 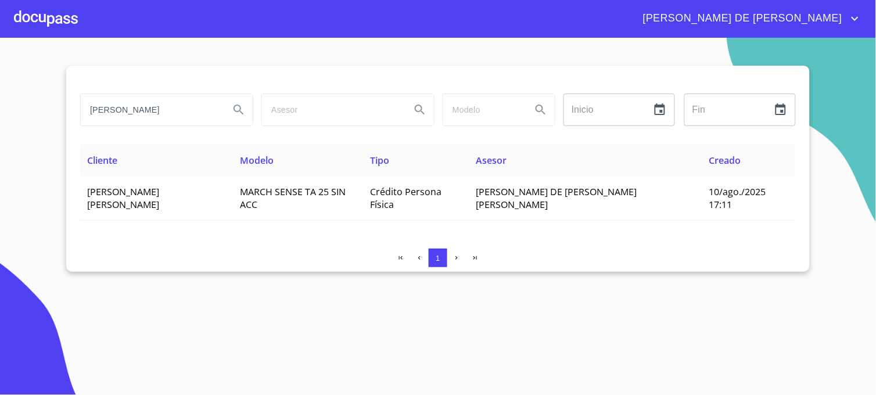 What do you see at coordinates (491, 160) in the screenshot?
I see `span: Asesor` at bounding box center [491, 160].